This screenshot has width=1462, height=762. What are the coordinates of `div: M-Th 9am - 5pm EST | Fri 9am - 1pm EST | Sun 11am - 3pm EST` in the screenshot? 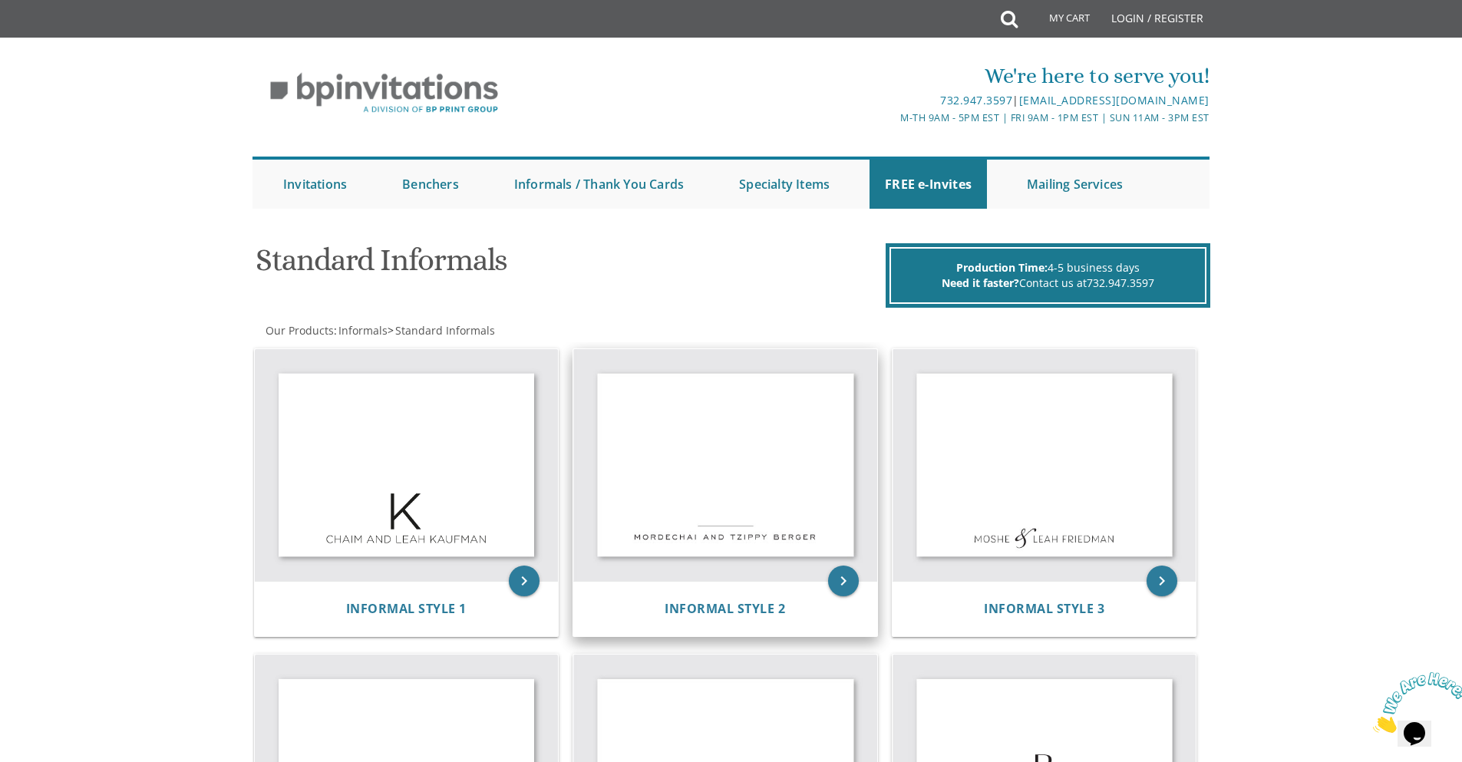 It's located at (891, 117).